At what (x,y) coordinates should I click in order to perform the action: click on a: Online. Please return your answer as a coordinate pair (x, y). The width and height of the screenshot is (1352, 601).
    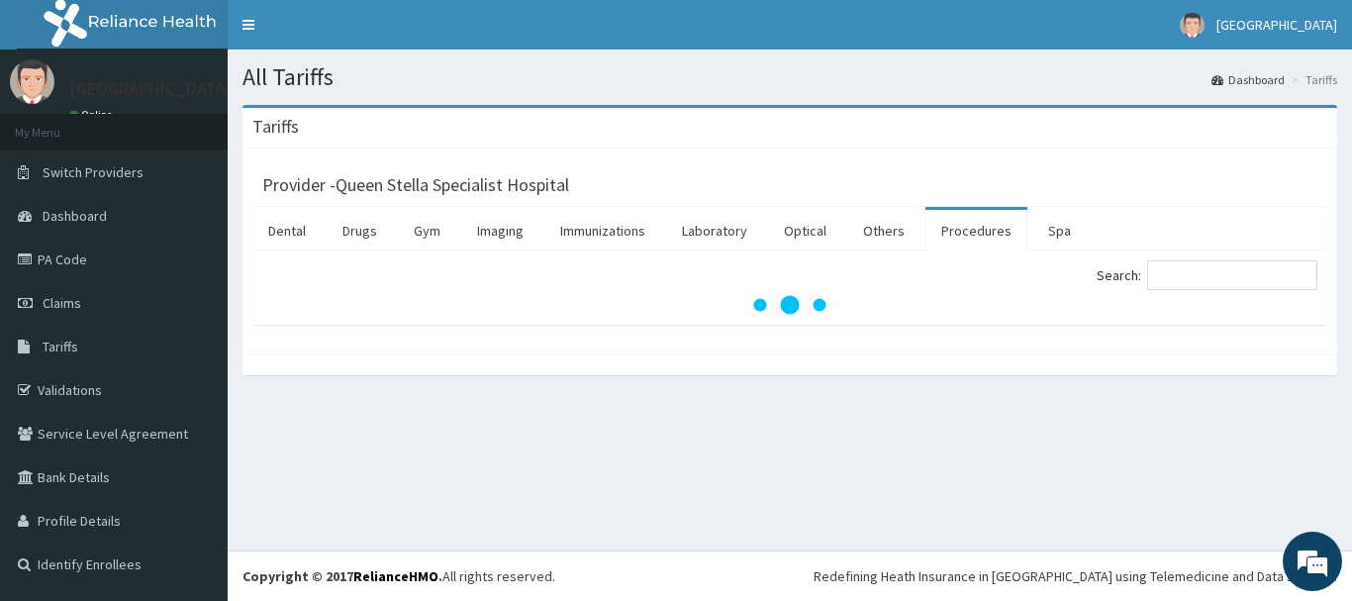
    Looking at the image, I should click on (93, 115).